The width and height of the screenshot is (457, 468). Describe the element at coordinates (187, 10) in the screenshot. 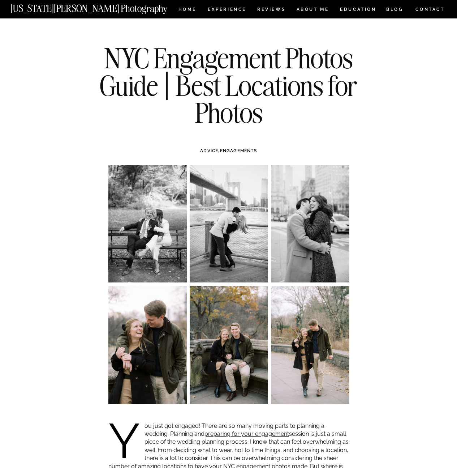

I see `nav: HOME` at that location.